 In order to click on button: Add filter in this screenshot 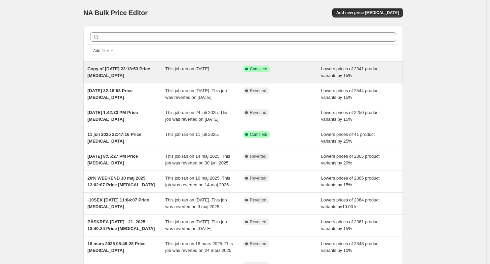, I will do `click(104, 51)`.